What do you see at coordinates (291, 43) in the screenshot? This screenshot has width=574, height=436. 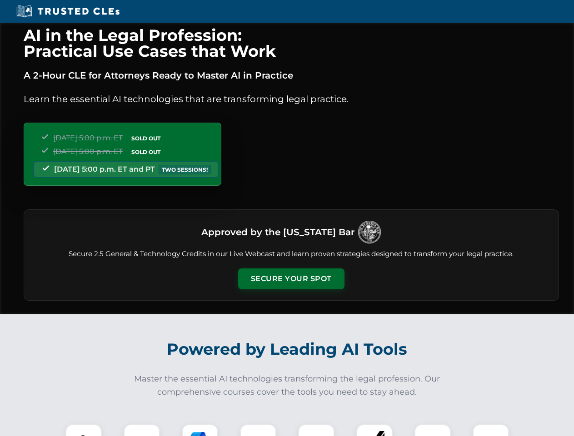 I see `h1: AI in the Legal Profession: Practical Use Cases that Work` at bounding box center [291, 43].